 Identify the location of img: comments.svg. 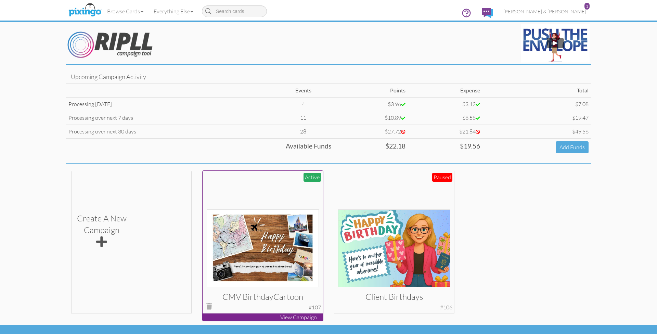
(487, 13).